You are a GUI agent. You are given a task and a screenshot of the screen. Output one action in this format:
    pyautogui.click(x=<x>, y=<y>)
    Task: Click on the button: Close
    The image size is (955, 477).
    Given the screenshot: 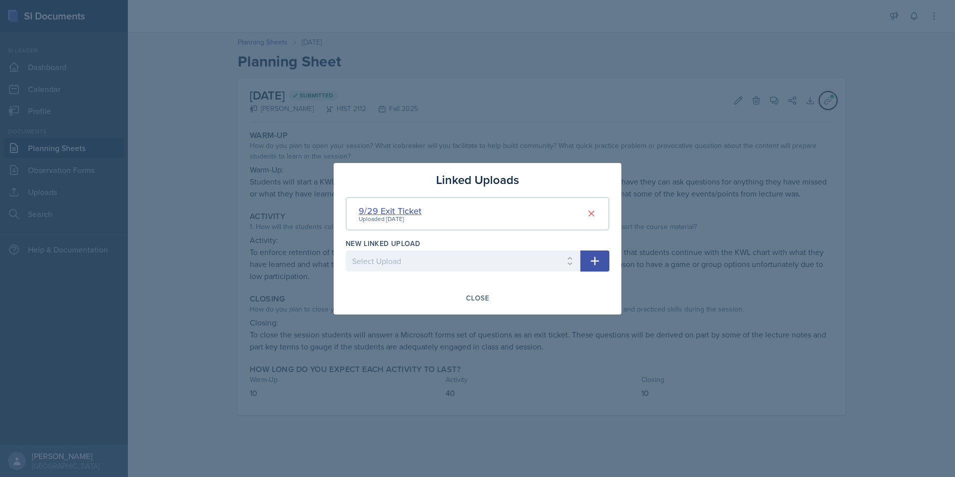 What is the action you would take?
    pyautogui.click(x=478, y=298)
    